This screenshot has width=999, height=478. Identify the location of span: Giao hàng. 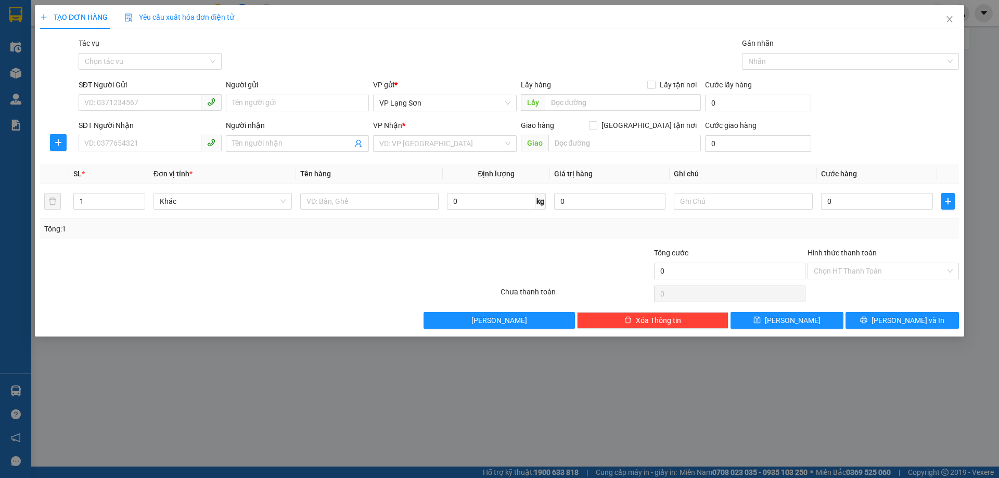
(538, 125).